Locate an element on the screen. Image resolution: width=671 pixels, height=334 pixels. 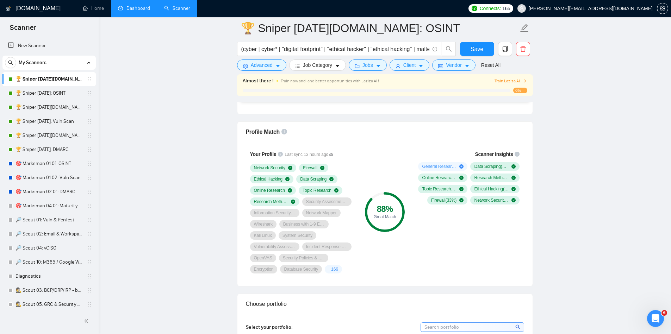
div: Choose portfolio is located at coordinates (385, 304).